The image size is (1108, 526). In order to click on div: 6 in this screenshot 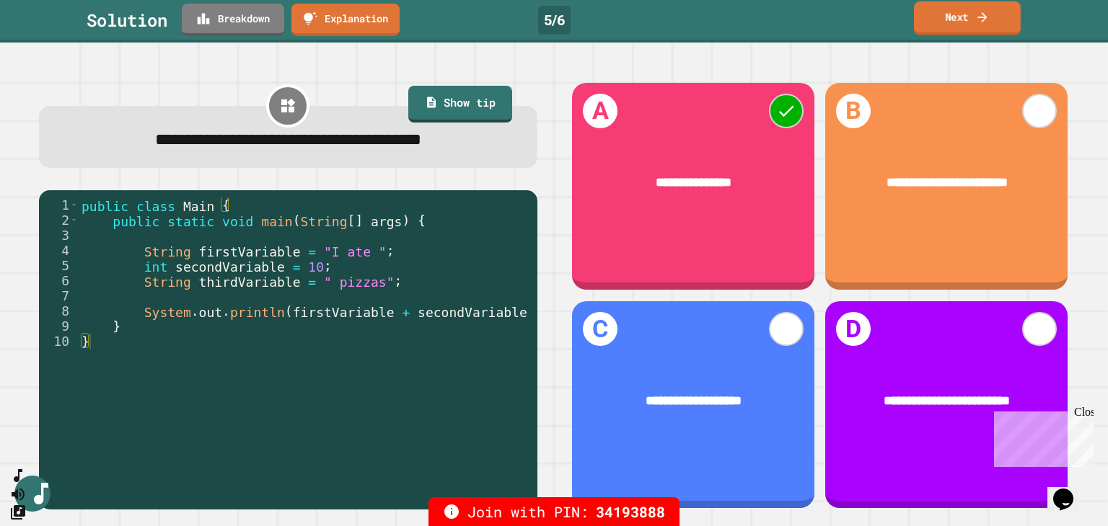, I will do `click(58, 281)`.